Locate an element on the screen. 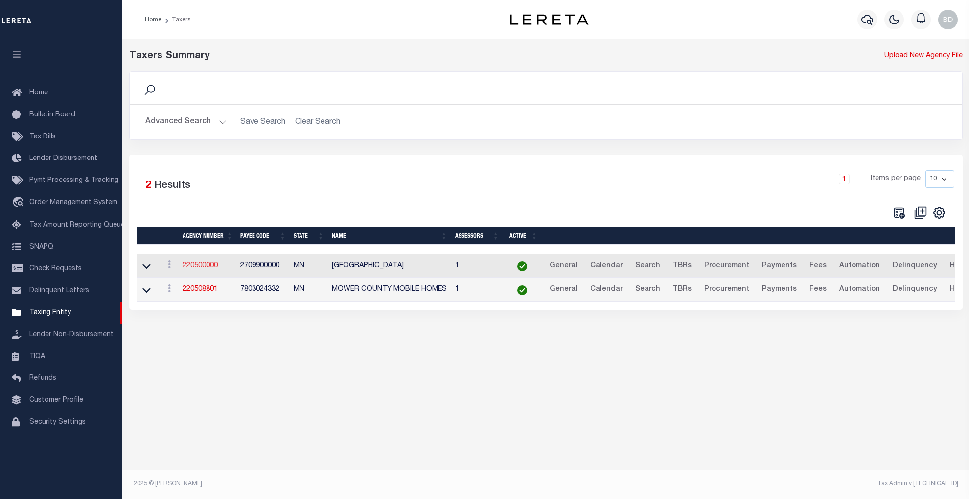  span: Lender Disbursement is located at coordinates (63, 159).